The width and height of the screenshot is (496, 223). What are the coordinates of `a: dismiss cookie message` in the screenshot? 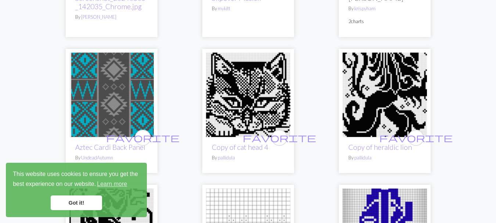 It's located at (76, 203).